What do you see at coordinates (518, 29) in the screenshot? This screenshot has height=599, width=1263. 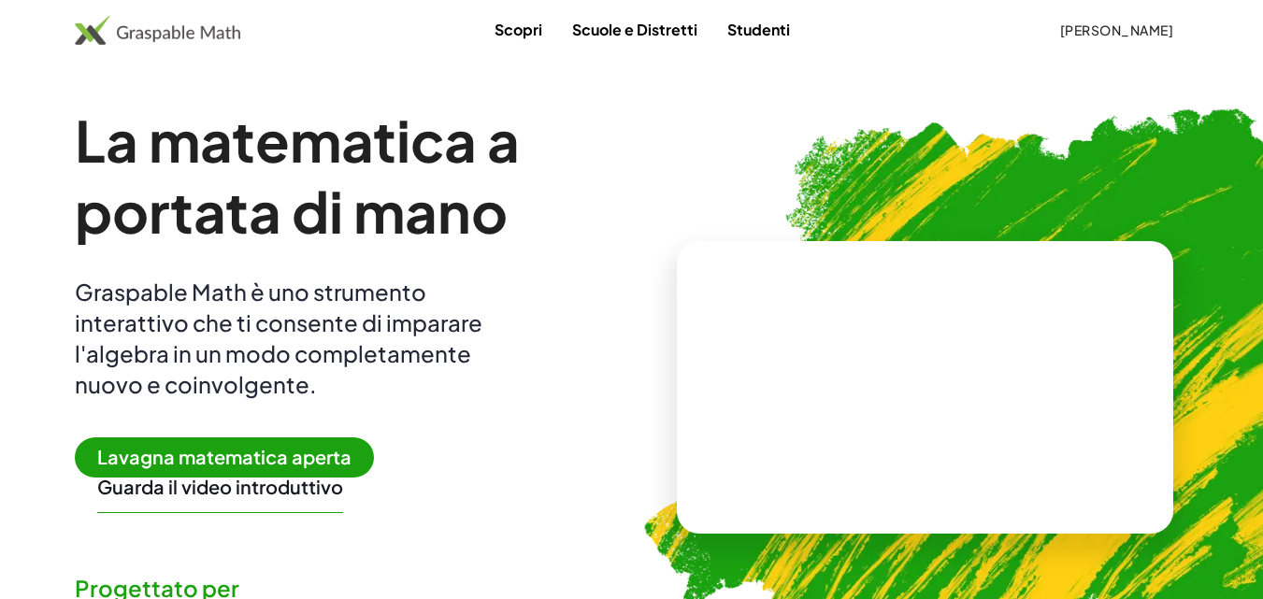 I see `a: Scopri` at bounding box center [518, 29].